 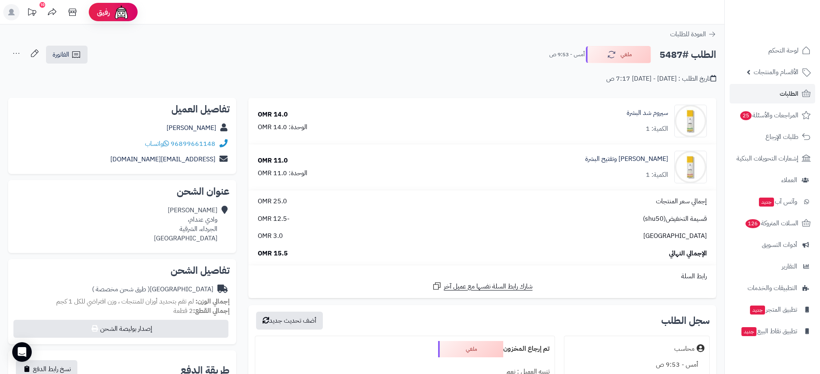 What do you see at coordinates (685, 320) in the screenshot?
I see `h3: سجل الطلب` at bounding box center [685, 320].